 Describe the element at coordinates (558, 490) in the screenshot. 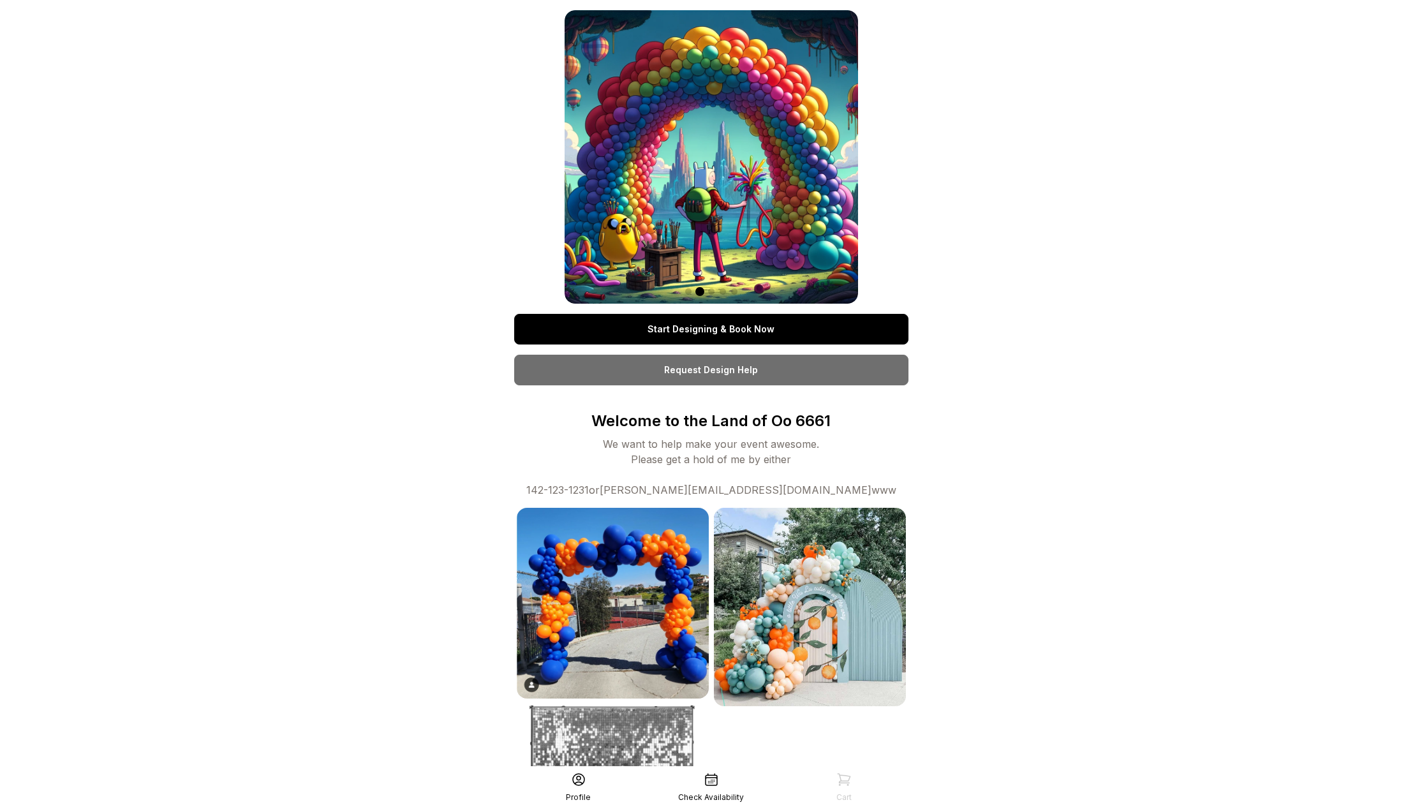

I see `a: 142-123-1231` at that location.